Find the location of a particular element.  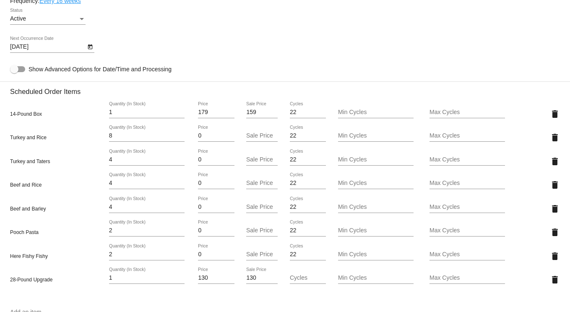

span: Show Advanced Options for Date/Time and Processing is located at coordinates (100, 69).